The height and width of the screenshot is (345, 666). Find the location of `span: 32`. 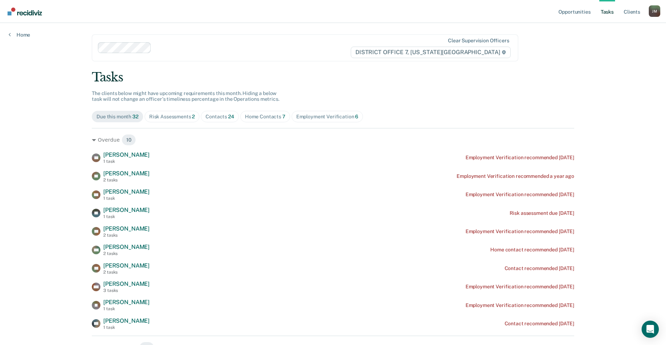

span: 32 is located at coordinates (135, 117).